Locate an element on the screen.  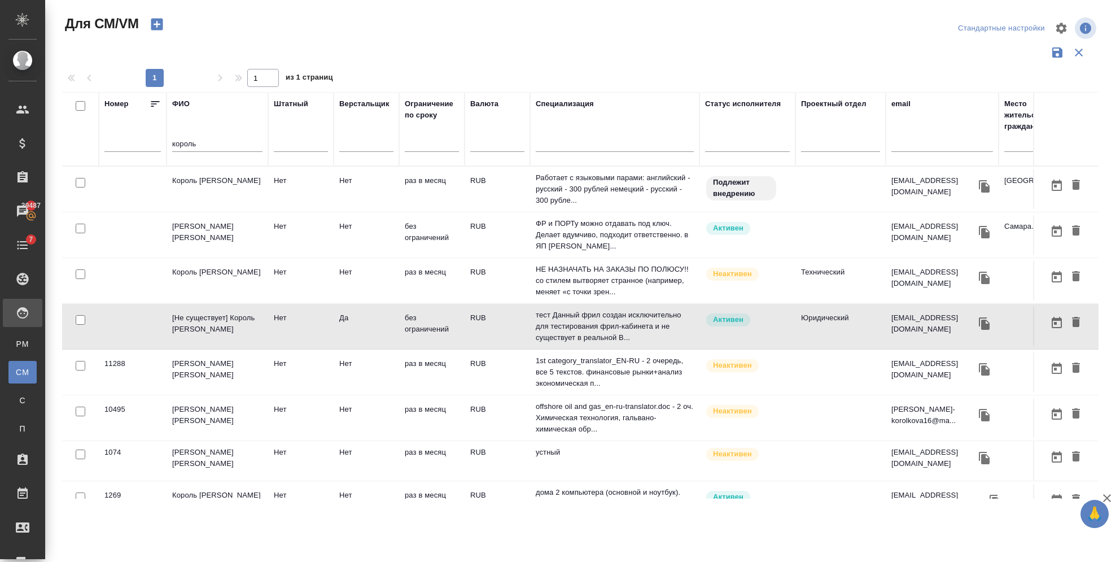
div: Номер is located at coordinates (116, 104).